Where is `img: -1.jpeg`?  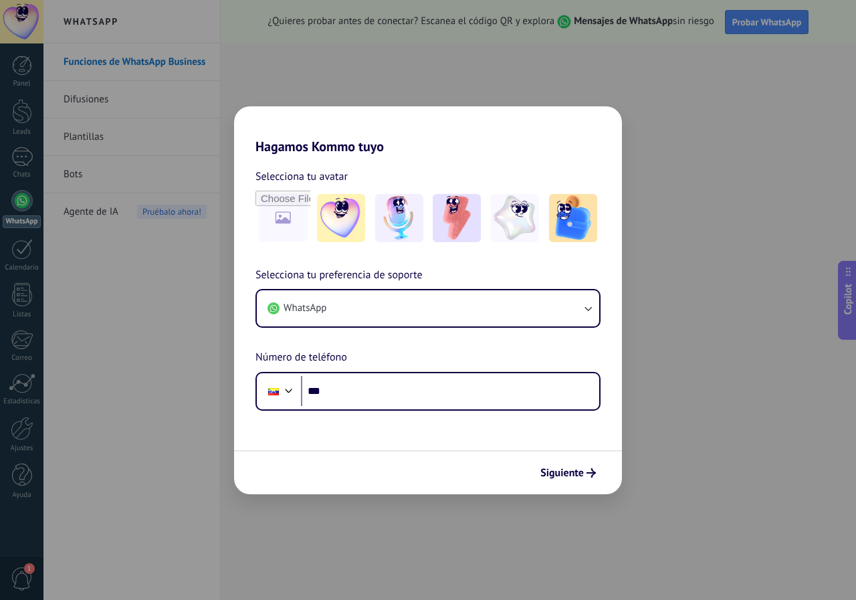
img: -1.jpeg is located at coordinates (341, 218).